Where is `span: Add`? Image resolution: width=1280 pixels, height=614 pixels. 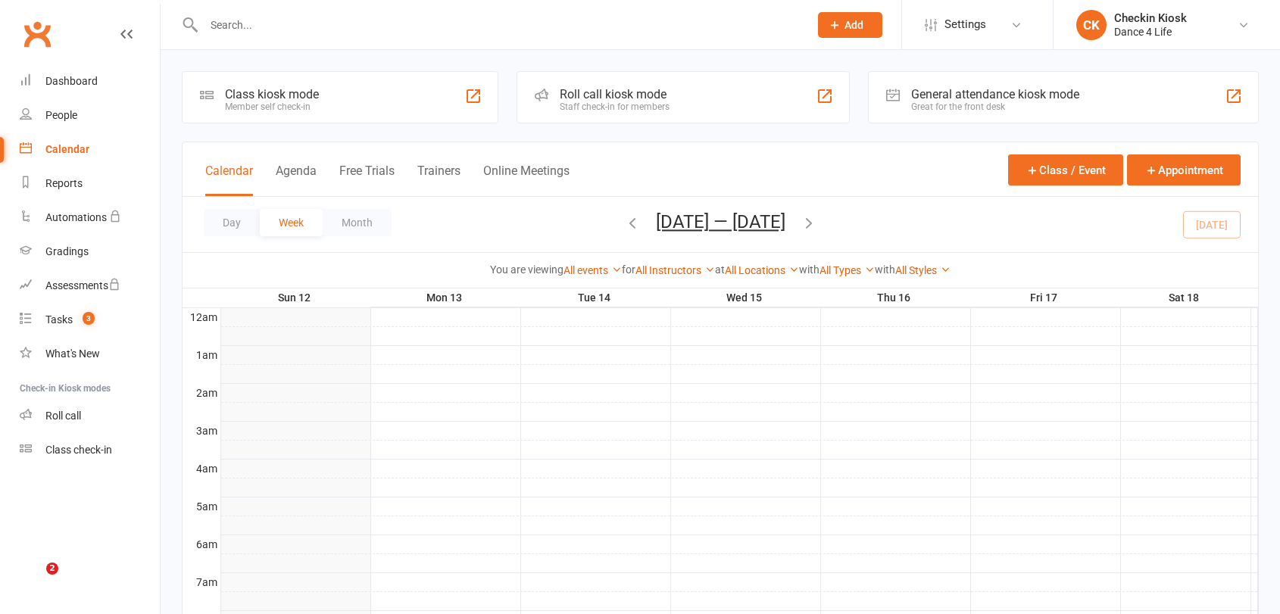 span: Add is located at coordinates (853, 25).